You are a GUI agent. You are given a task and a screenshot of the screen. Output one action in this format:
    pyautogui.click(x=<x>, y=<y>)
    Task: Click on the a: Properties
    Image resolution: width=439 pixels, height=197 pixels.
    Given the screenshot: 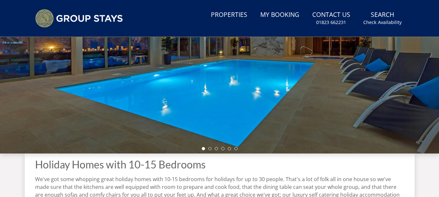 What is the action you would take?
    pyautogui.click(x=229, y=15)
    